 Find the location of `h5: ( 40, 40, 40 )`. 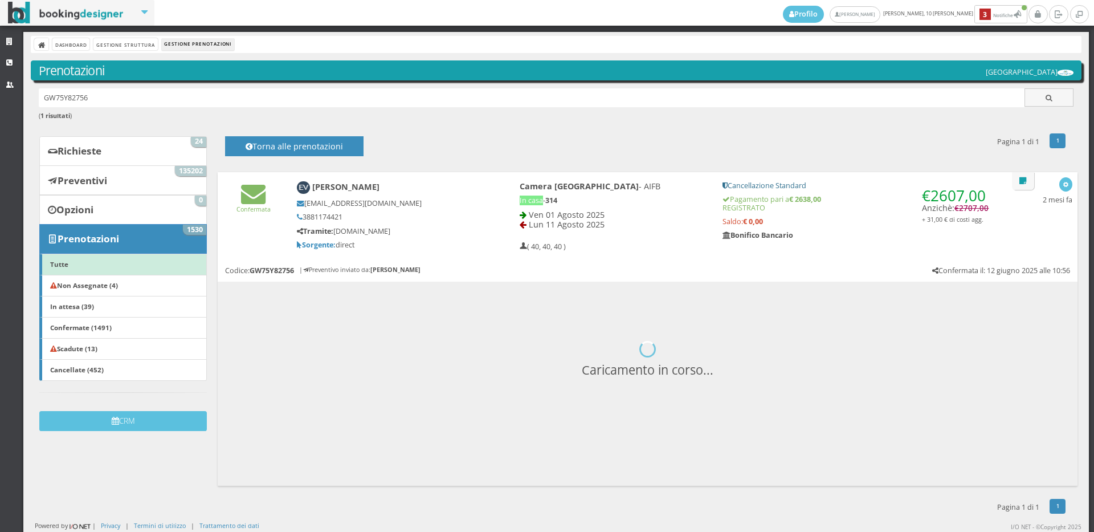

h5: ( 40, 40, 40 ) is located at coordinates (542, 246).